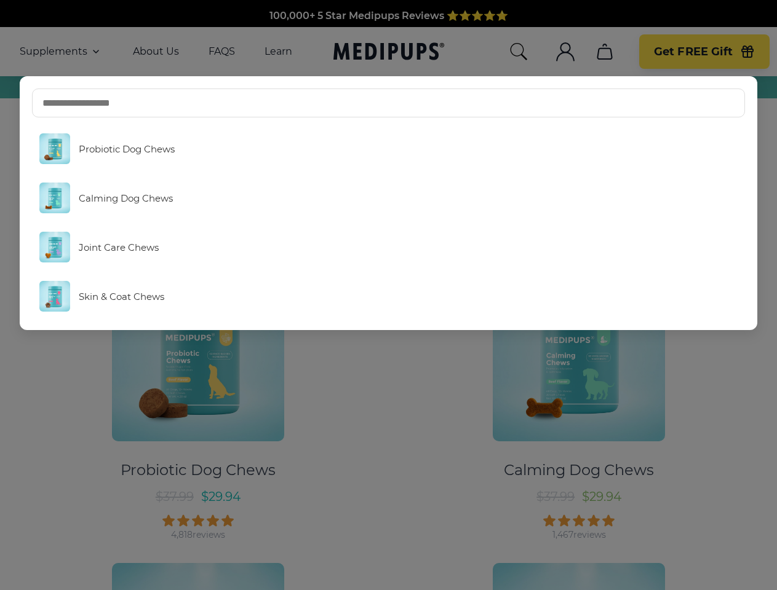  I want to click on span: Probiotic Dog Chews, so click(127, 149).